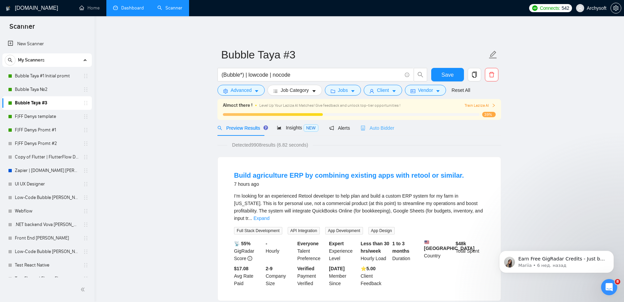 This screenshot has width=624, height=302. I want to click on div: Avg Rate Paid, so click(249, 276).